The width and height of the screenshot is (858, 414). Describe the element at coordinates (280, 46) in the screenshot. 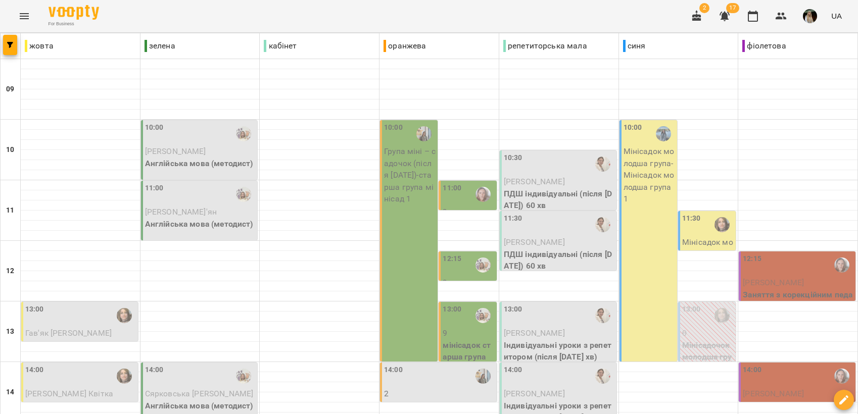

I see `p: кабінет` at that location.